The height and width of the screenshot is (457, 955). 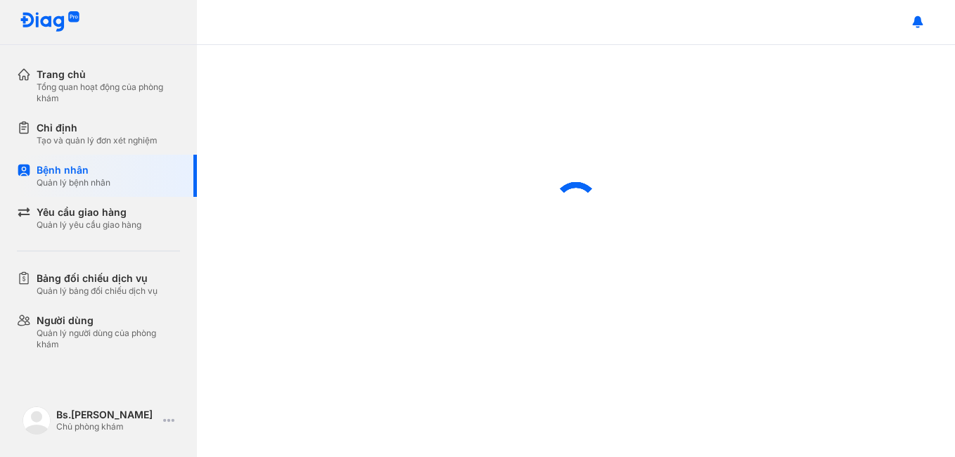 What do you see at coordinates (97, 141) in the screenshot?
I see `div: Tạo và quản lý đơn xét nghiệm` at bounding box center [97, 141].